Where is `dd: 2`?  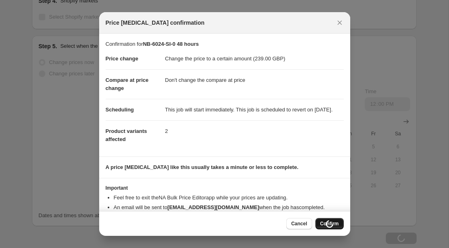 dd: 2 is located at coordinates (254, 131).